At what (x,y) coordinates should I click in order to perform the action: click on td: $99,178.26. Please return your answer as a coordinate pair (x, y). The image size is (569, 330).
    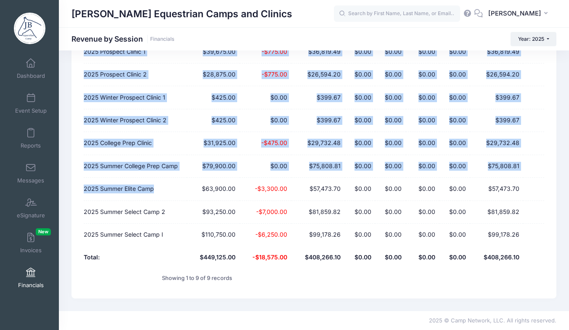
    Looking at the image, I should click on (497, 235).